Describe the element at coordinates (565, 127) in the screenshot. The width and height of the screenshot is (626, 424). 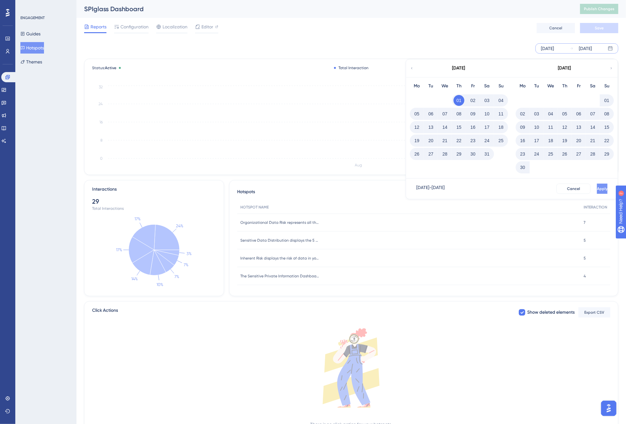
I see `button: 12` at that location.